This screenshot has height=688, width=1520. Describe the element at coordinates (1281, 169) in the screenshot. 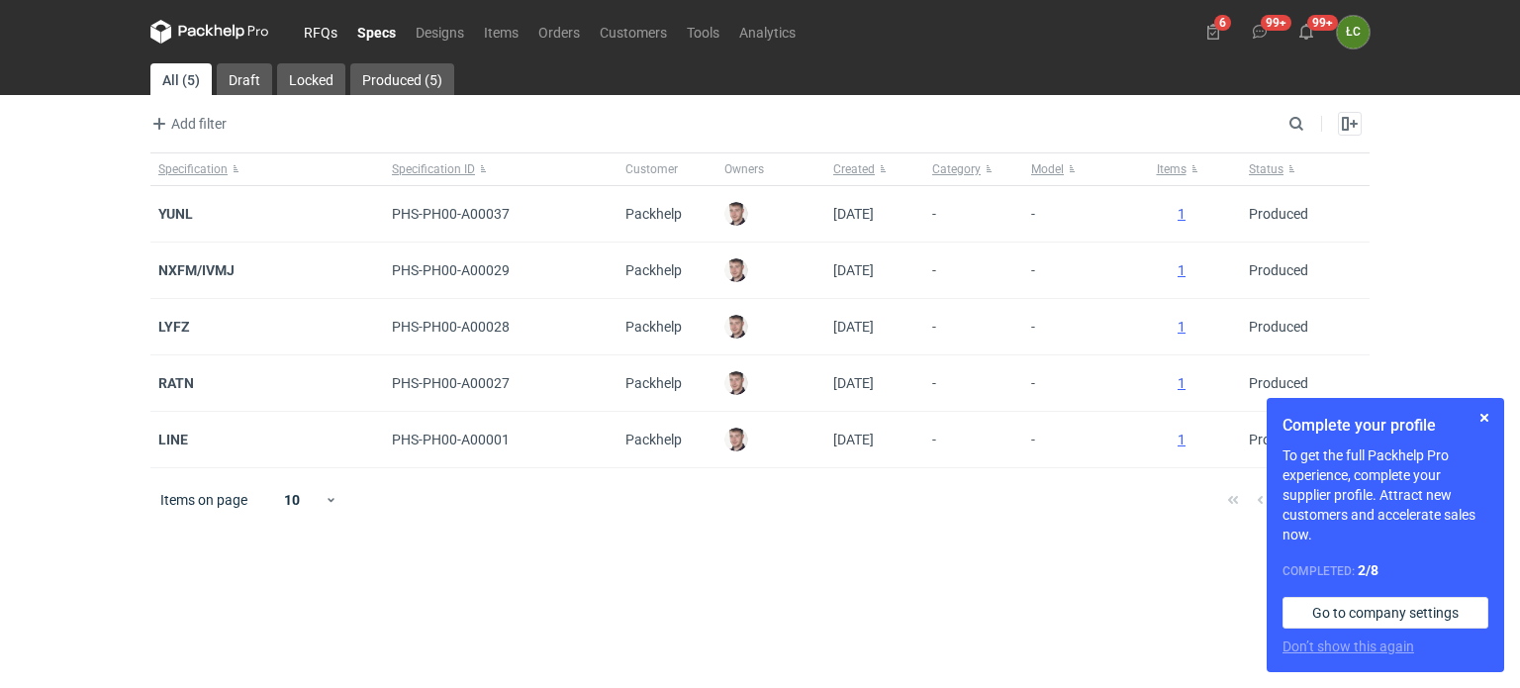

I see `button: Status` at that location.